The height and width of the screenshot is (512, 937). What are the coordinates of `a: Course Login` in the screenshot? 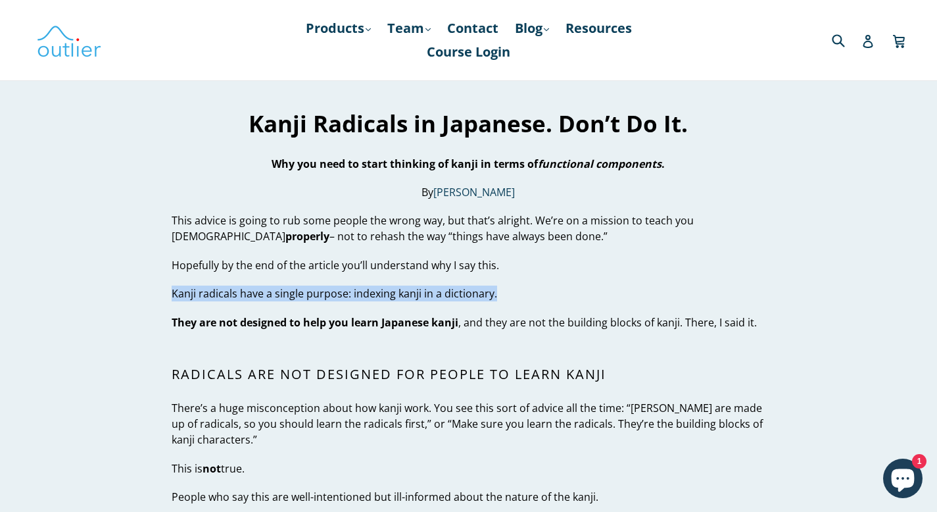 It's located at (468, 52).